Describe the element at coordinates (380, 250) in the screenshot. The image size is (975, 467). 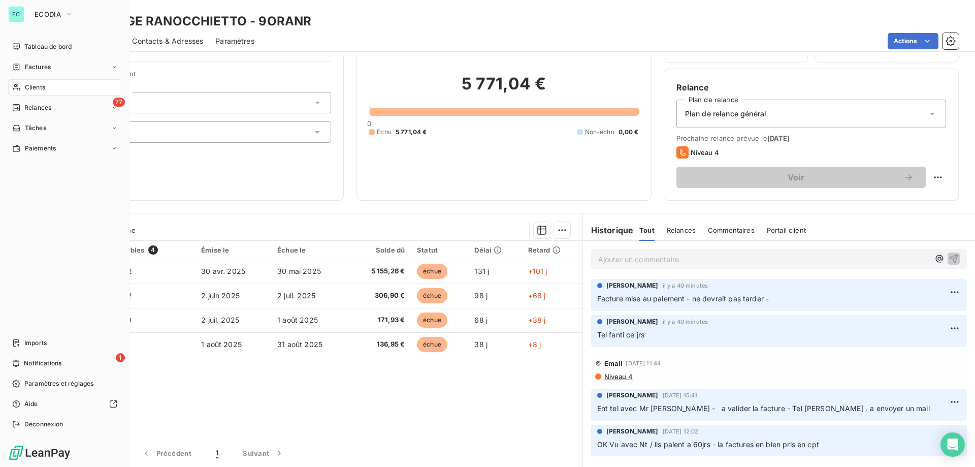
I see `div: Solde dû` at that location.